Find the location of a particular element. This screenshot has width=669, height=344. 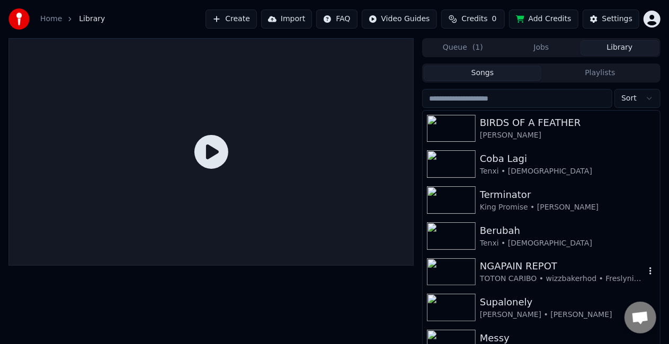

img: youka is located at coordinates (19, 19).